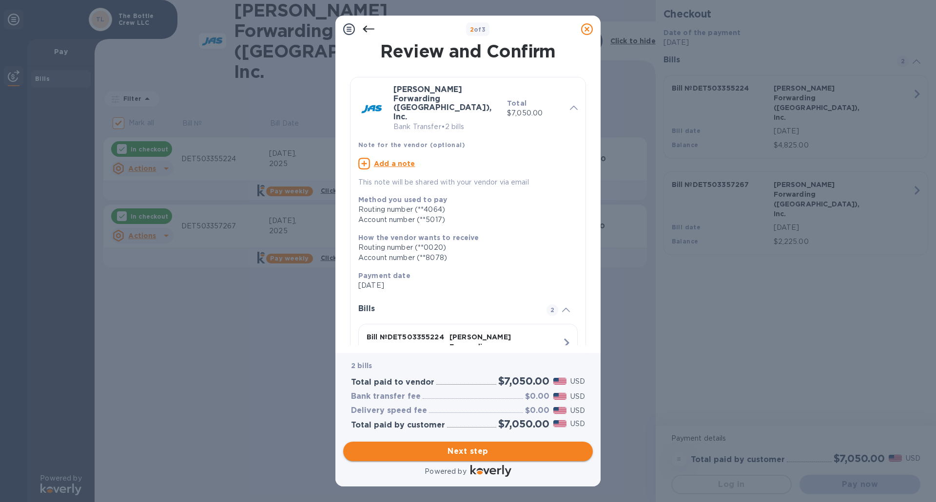 This screenshot has height=502, width=936. I want to click on b: Note for the vendor (optional), so click(411, 145).